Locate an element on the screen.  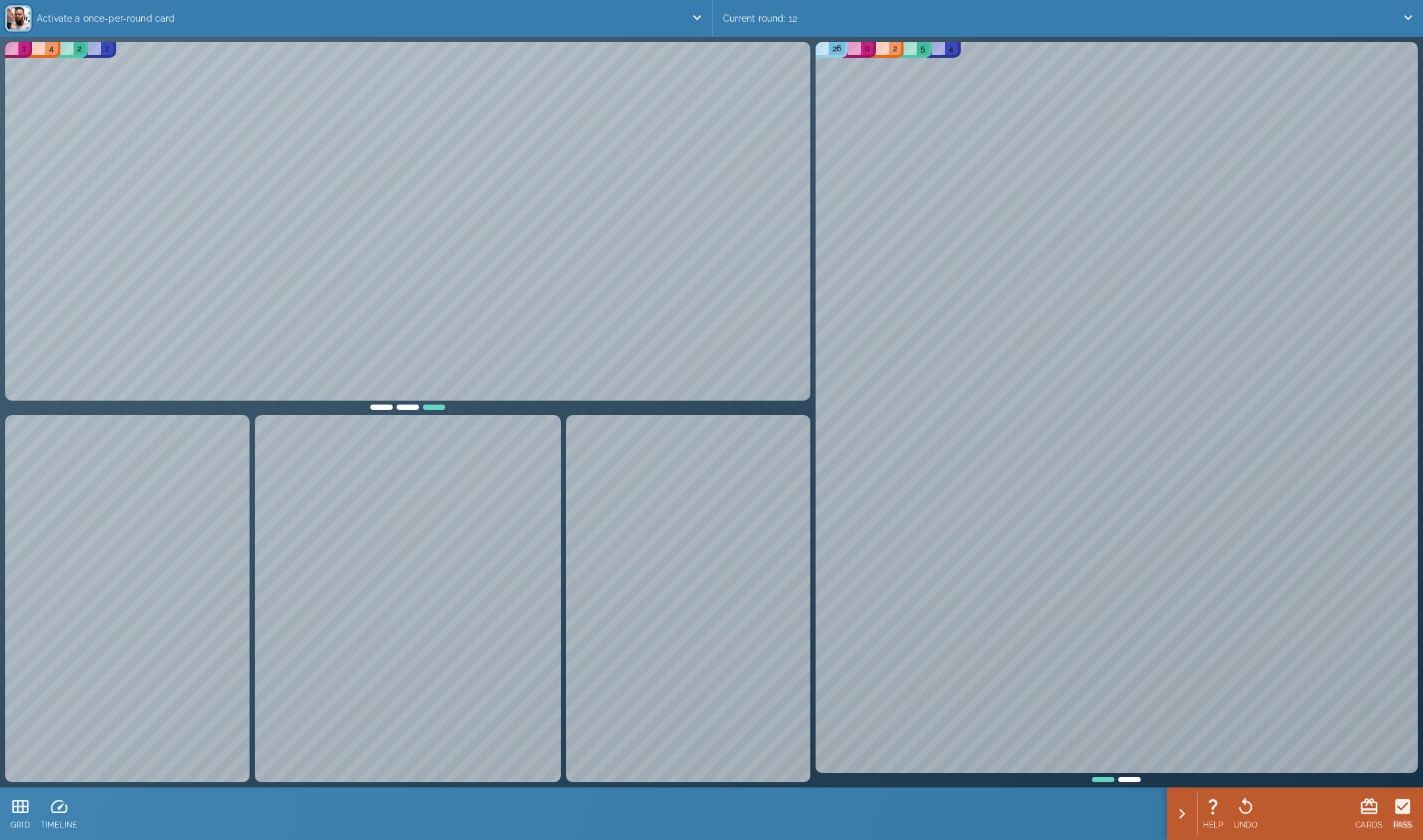
p: 5 is located at coordinates (923, 48).